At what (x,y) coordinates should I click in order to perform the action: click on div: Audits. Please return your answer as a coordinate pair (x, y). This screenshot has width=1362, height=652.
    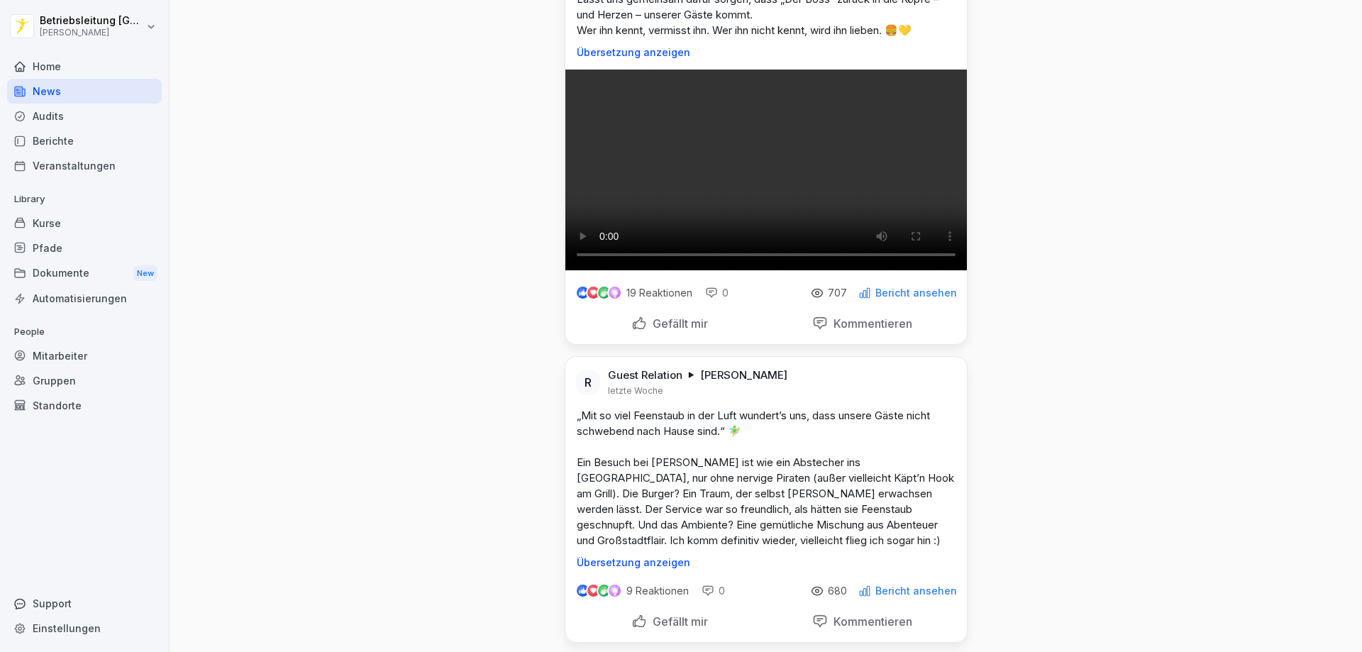
    Looking at the image, I should click on (84, 116).